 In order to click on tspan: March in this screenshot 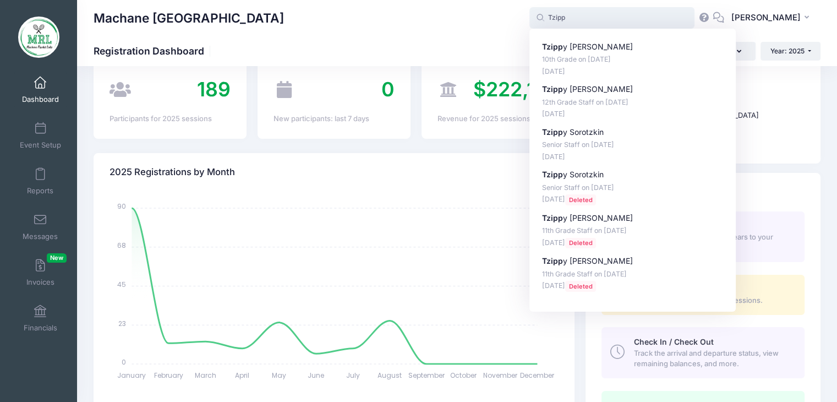, I will do `click(205, 375)`.